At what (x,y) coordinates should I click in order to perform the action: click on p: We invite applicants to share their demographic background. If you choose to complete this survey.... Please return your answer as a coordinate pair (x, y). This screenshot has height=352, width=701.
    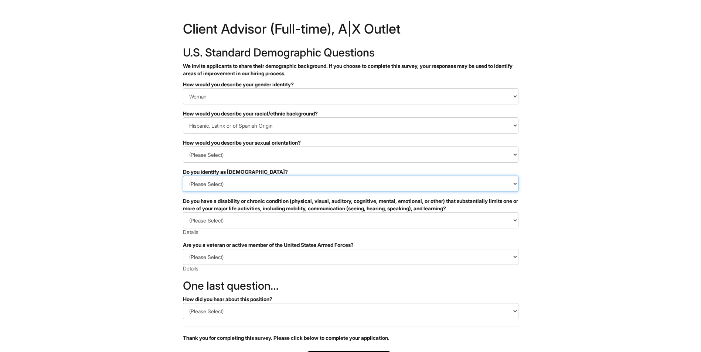
    Looking at the image, I should click on (351, 70).